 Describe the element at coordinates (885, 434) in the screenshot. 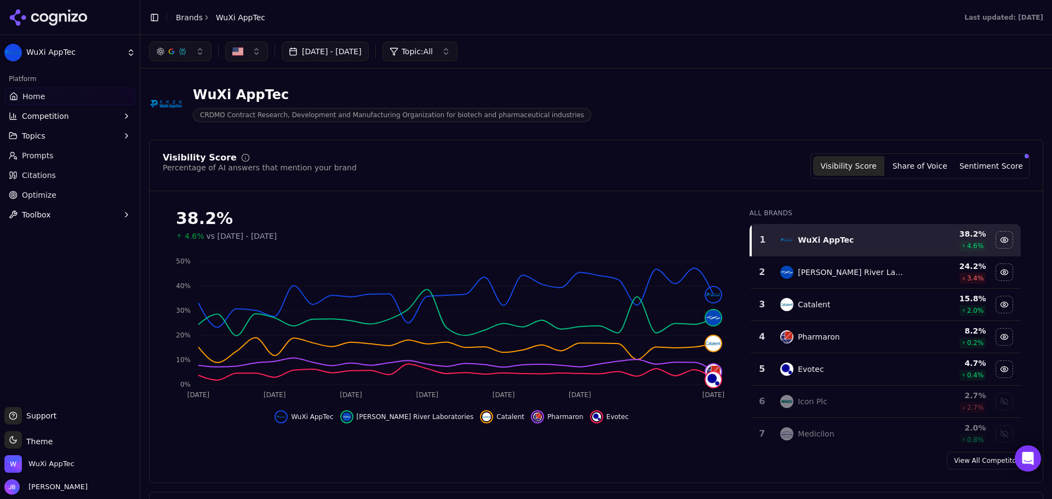

I see `tr: 7medicilonMedicilon2.0%0.8%Show medicilon data` at that location.